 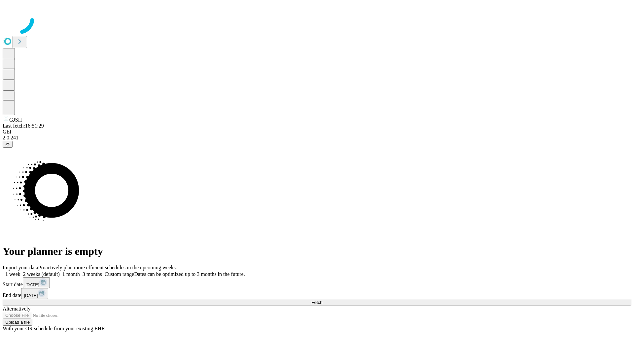 I want to click on button: Fetch, so click(x=317, y=303).